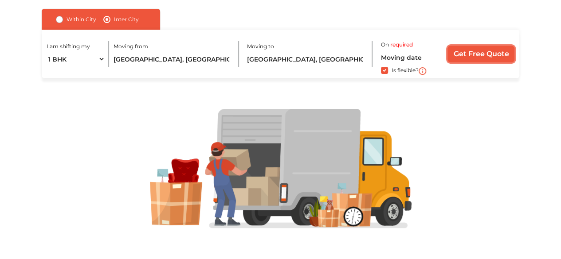  I want to click on label: Moving to, so click(260, 47).